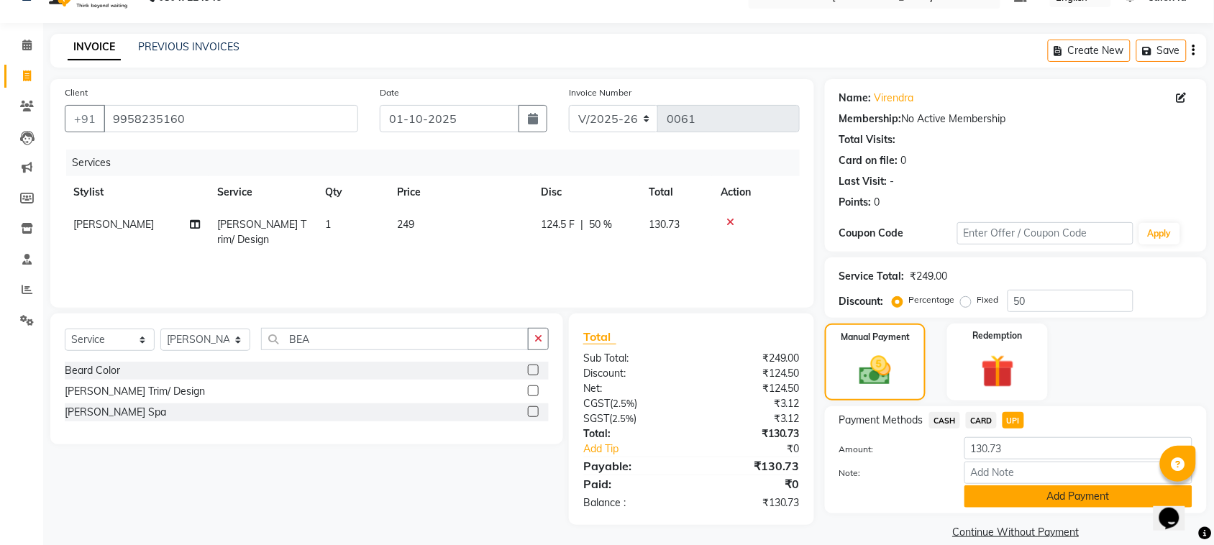 This screenshot has height=545, width=1214. I want to click on th: Stylist, so click(137, 192).